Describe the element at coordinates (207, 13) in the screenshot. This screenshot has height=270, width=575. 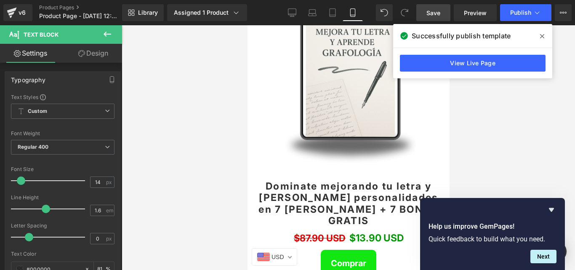
I see `div: Assigned 1 Product` at that location.